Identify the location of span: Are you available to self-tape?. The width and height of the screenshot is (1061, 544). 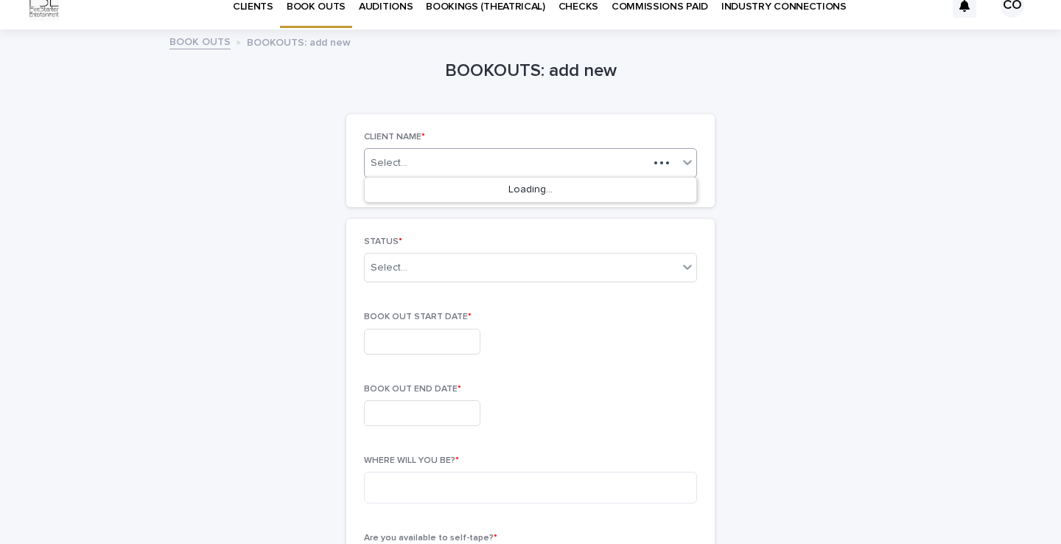
(430, 538).